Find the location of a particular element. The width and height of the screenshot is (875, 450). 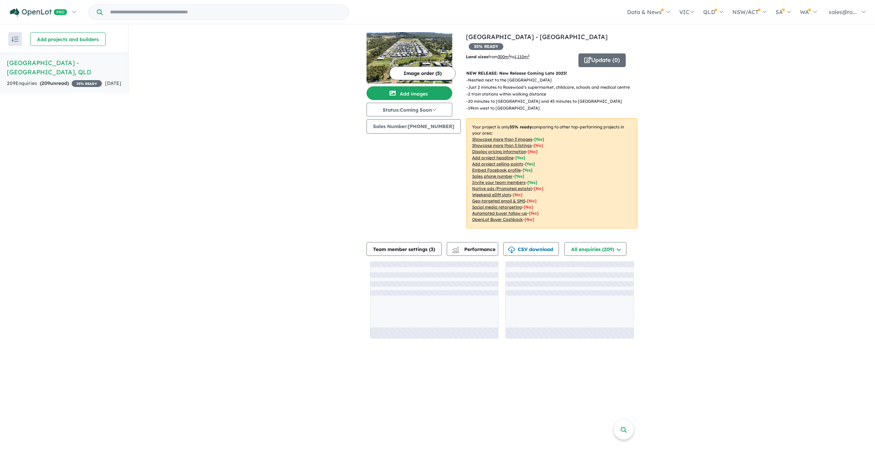

u: 300 m is located at coordinates (504, 57).